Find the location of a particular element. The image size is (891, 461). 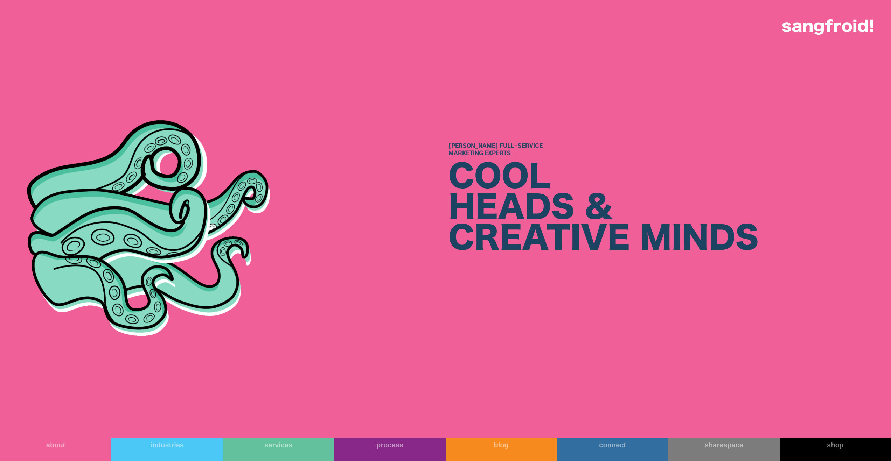

div: COOL HEADS & CREATIVE MINDS is located at coordinates (603, 209).